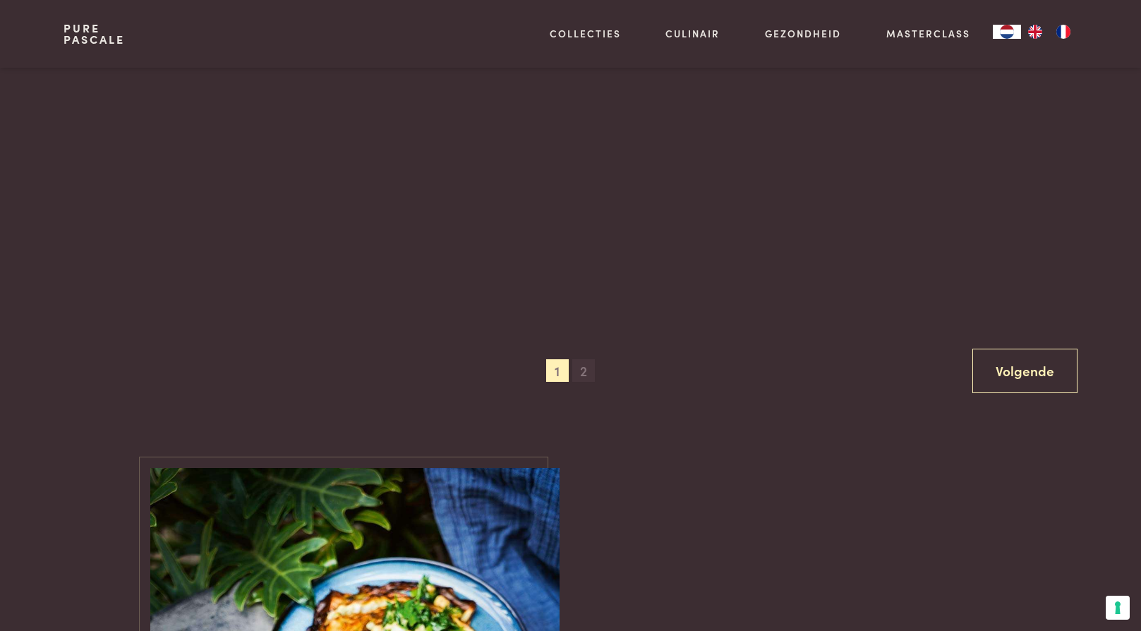 Image resolution: width=1141 pixels, height=631 pixels. Describe the element at coordinates (94, 34) in the screenshot. I see `a: PurePascale` at that location.